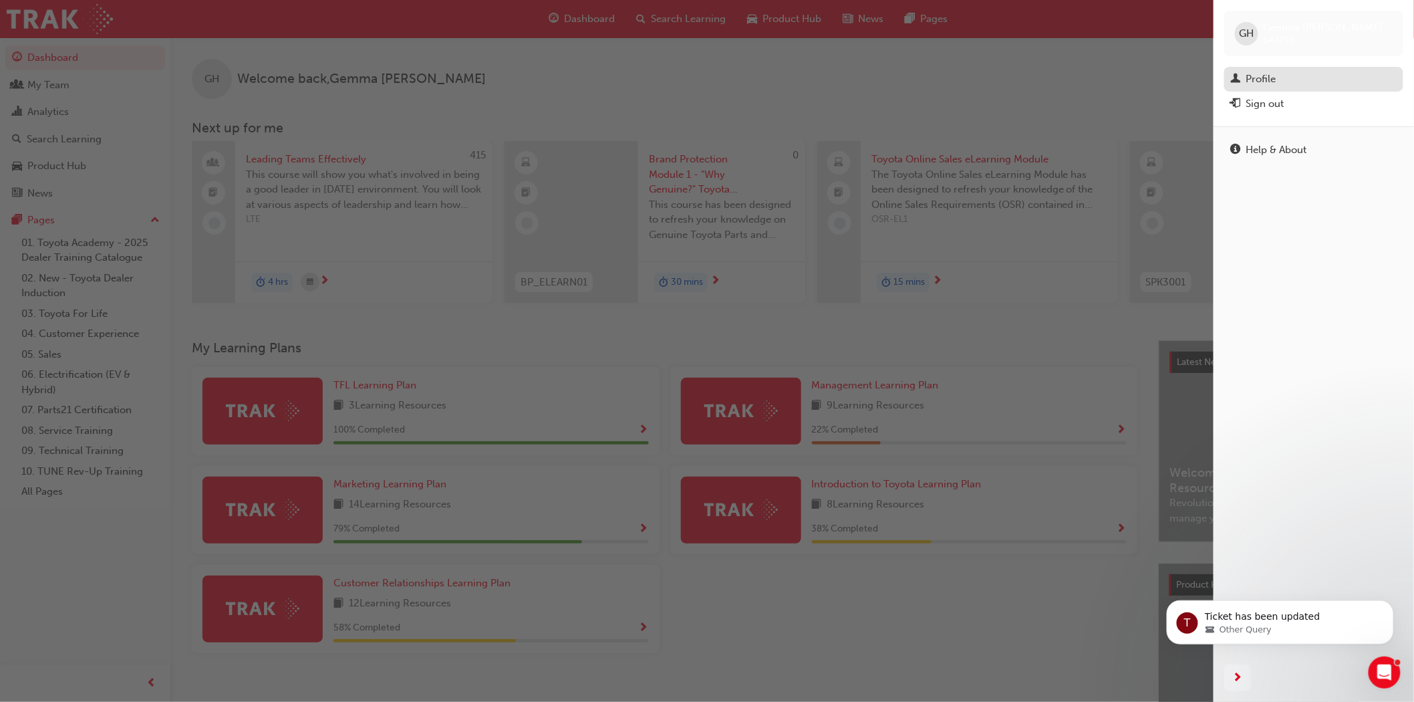 This screenshot has width=1414, height=702. What do you see at coordinates (1265, 104) in the screenshot?
I see `div: Sign out` at bounding box center [1265, 104].